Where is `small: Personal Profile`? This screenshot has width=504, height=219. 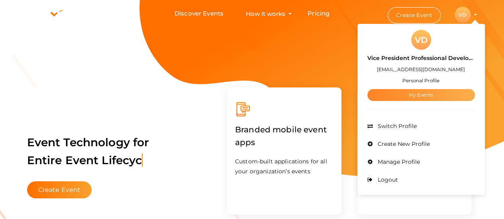
small: Personal Profile is located at coordinates (420, 80).